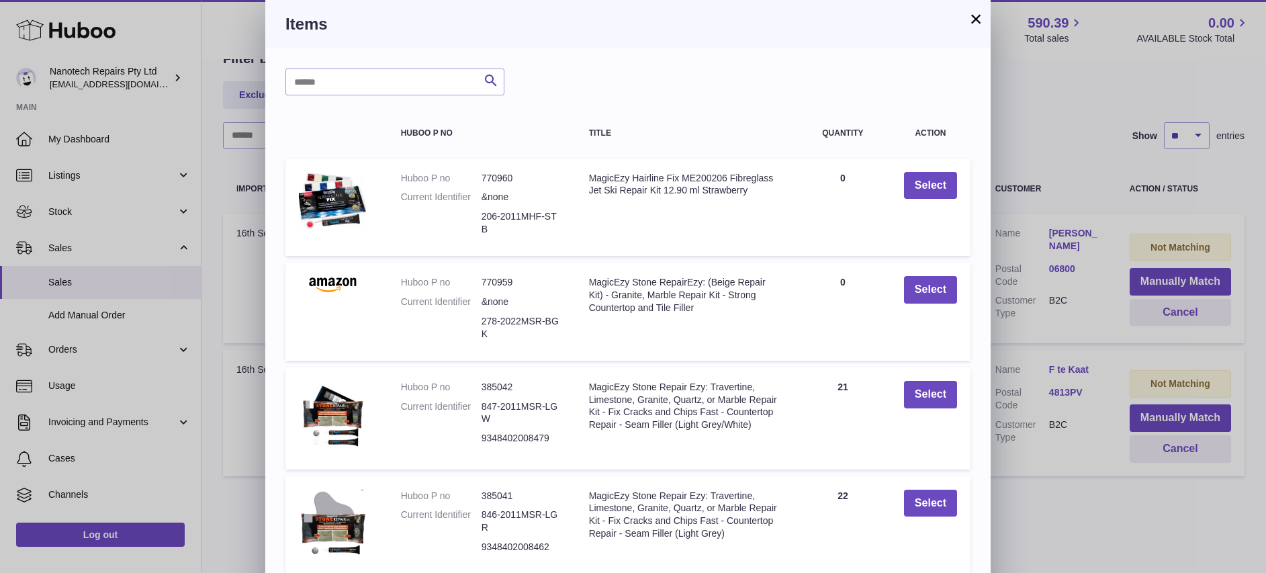 This screenshot has width=1266, height=573. What do you see at coordinates (930, 133) in the screenshot?
I see `th: Action` at bounding box center [930, 133].